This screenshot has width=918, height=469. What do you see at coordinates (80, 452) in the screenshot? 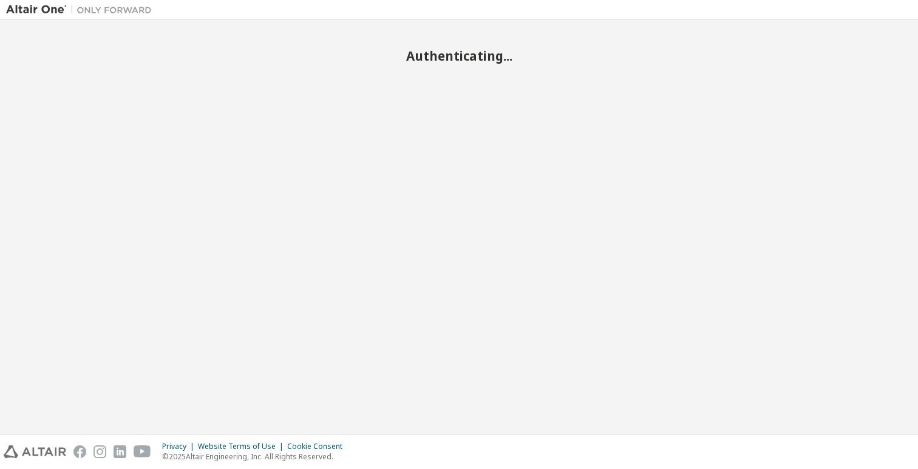
I see `img: facebook.svg` at bounding box center [80, 452].